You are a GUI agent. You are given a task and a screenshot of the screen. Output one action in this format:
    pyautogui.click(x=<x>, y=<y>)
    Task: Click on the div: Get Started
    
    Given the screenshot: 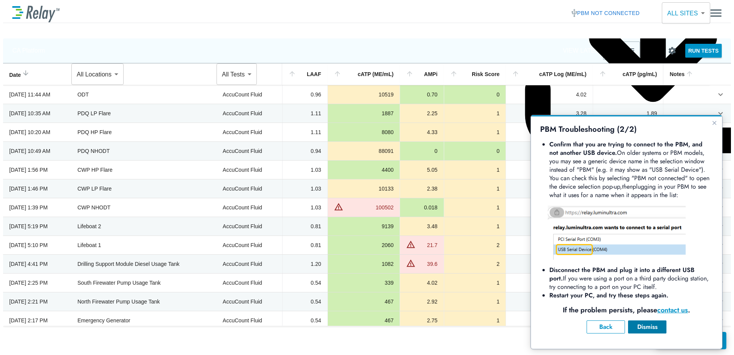 What is the action you would take?
    pyautogui.click(x=31, y=9)
    